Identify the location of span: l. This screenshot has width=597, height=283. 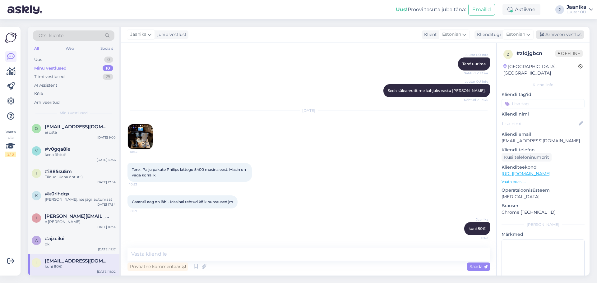
(36, 263).